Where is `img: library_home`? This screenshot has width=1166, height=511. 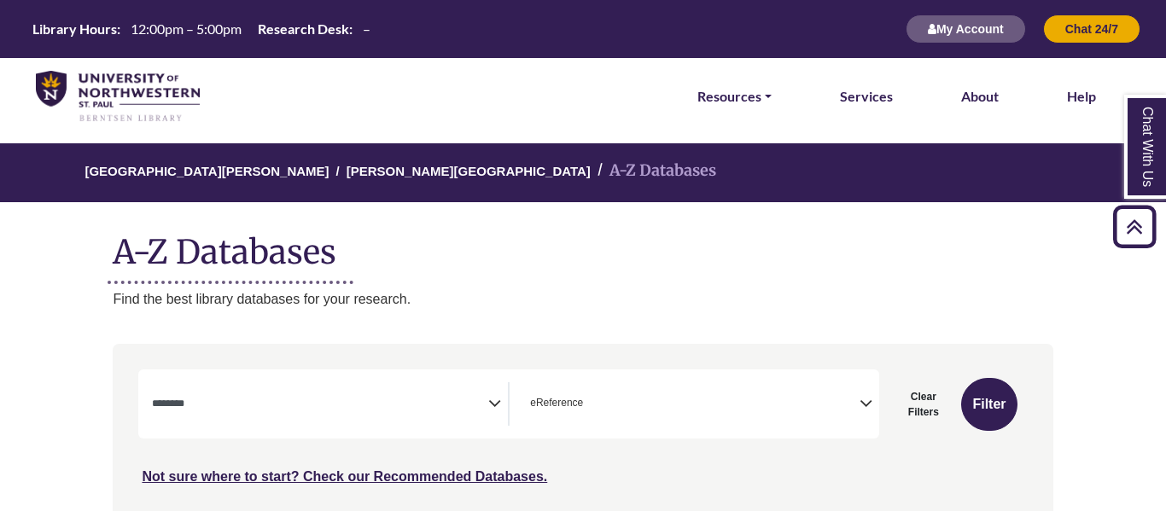
img: library_home is located at coordinates (118, 96).